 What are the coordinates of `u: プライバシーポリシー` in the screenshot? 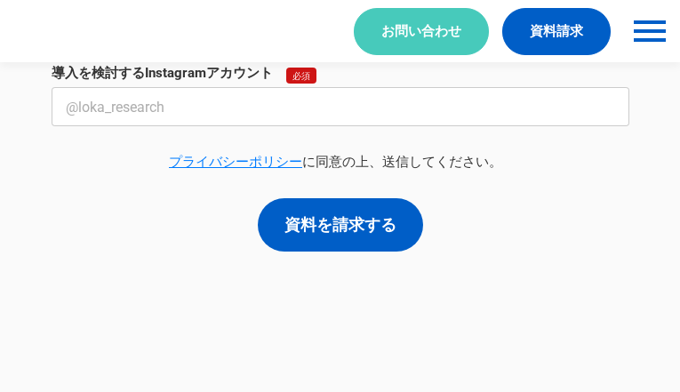 It's located at (236, 162).